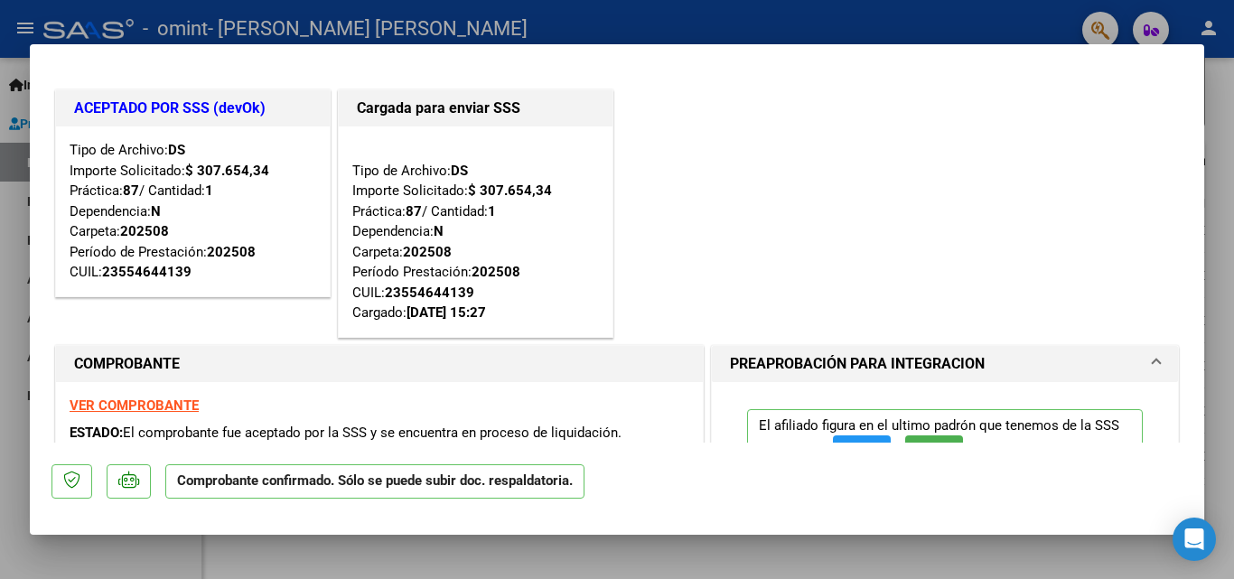  What do you see at coordinates (475, 231) in the screenshot?
I see `div: Tipo de Archivo: Importe Solicitado: Práctica: / Cantidad: Dependencia: Carpeta: Período Prestaci...` at bounding box center [475, 231].